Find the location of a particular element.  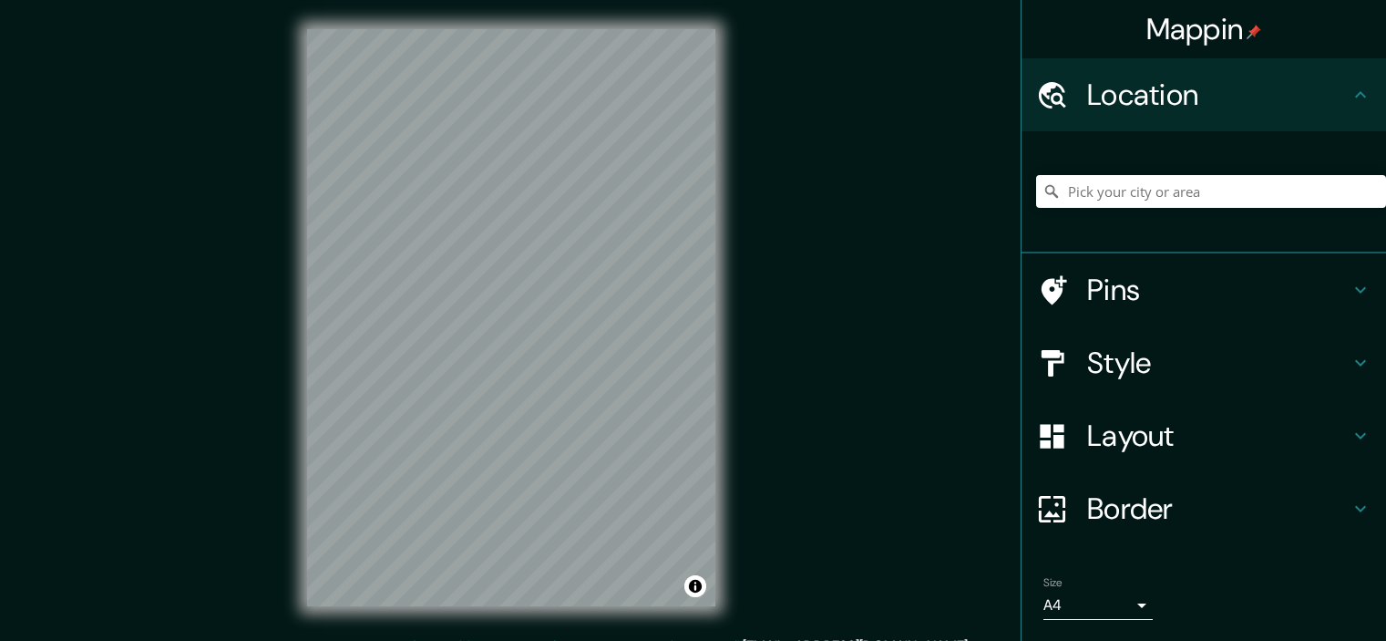

img: pin-icon.png is located at coordinates (1254, 32).